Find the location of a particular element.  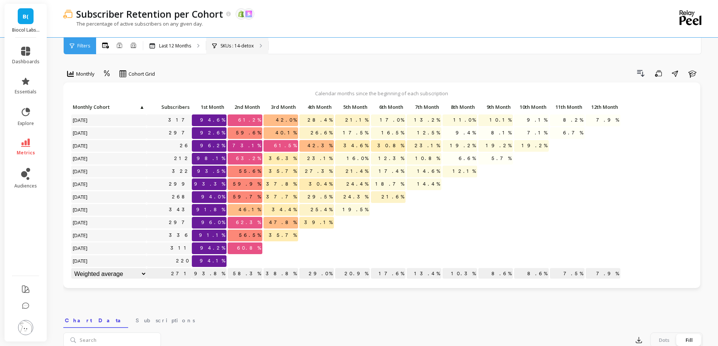

span: 19.5% is located at coordinates (355, 210).